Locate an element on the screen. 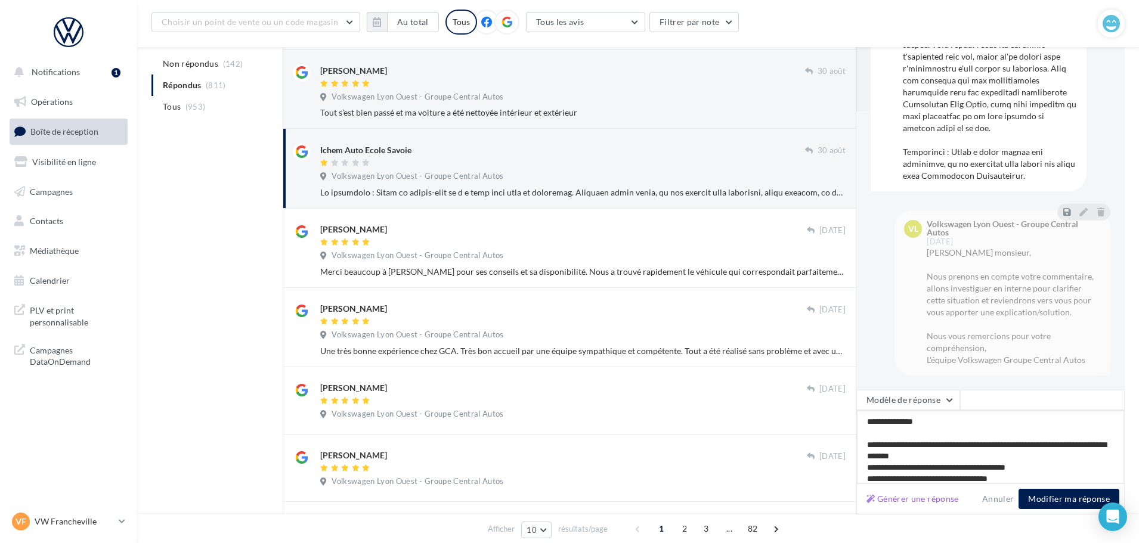 This screenshot has height=543, width=1139. p: VW Francheville is located at coordinates (74, 522).